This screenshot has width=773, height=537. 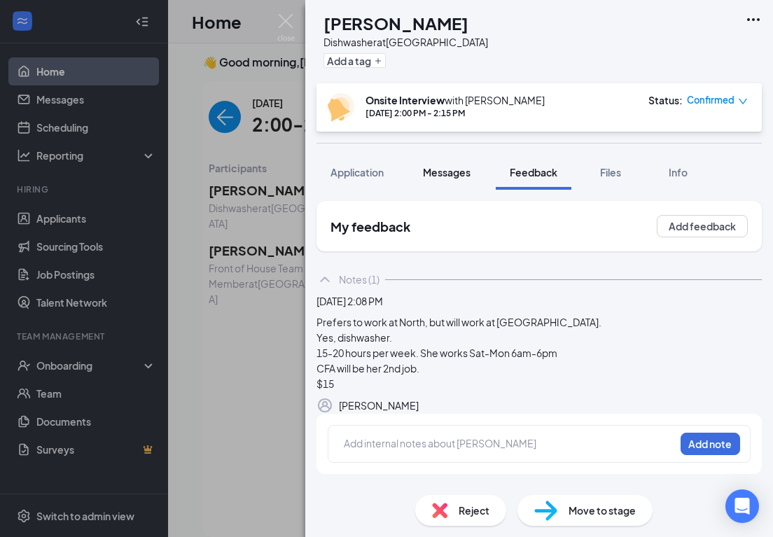 I want to click on span: Move to stage, so click(x=602, y=511).